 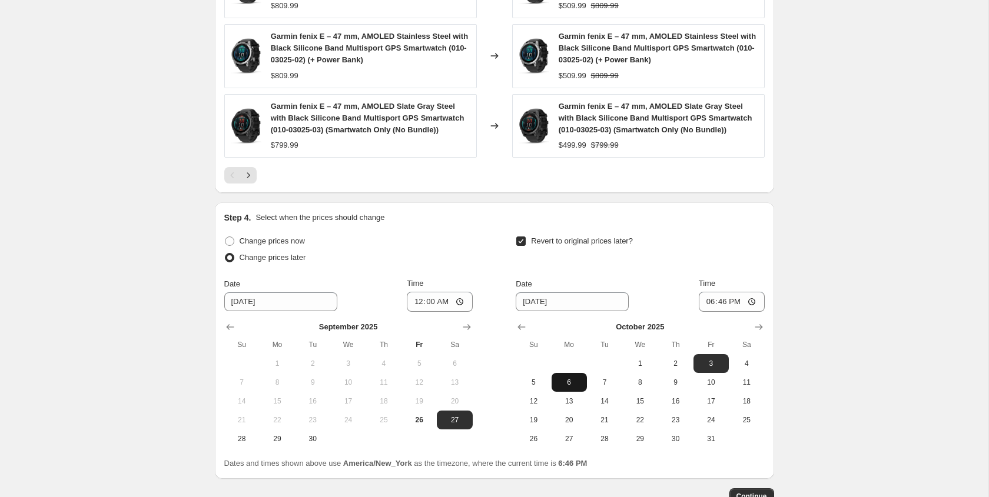 I want to click on button: Monday October 6 2025, so click(x=569, y=383).